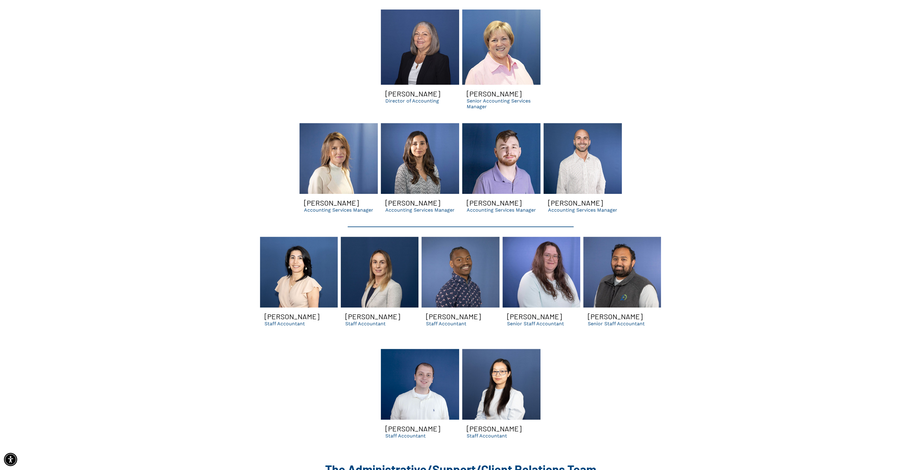 The height and width of the screenshot is (470, 921). What do you see at coordinates (501, 384) in the screenshot?
I see `a: A woman wearing glasses and a white shirt is standing in front of a blue background.` at bounding box center [501, 384].